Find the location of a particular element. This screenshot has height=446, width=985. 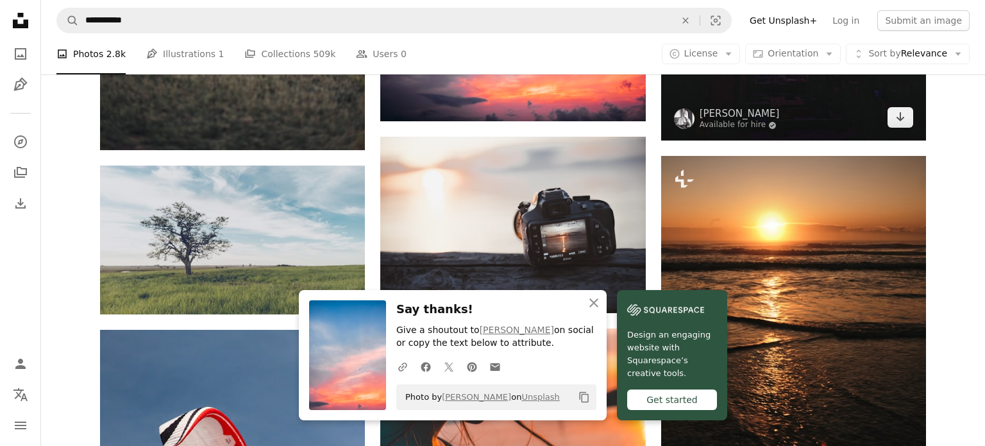

a: Home — Unsplash is located at coordinates (21, 22).